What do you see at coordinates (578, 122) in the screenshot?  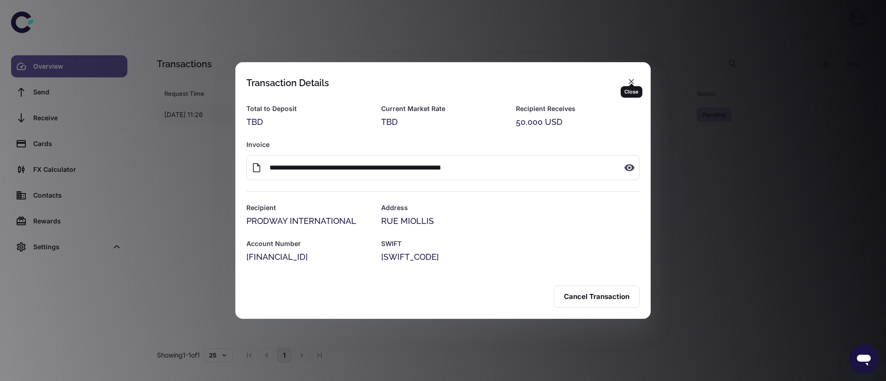 I see `div: 50,000 USD` at bounding box center [578, 122].